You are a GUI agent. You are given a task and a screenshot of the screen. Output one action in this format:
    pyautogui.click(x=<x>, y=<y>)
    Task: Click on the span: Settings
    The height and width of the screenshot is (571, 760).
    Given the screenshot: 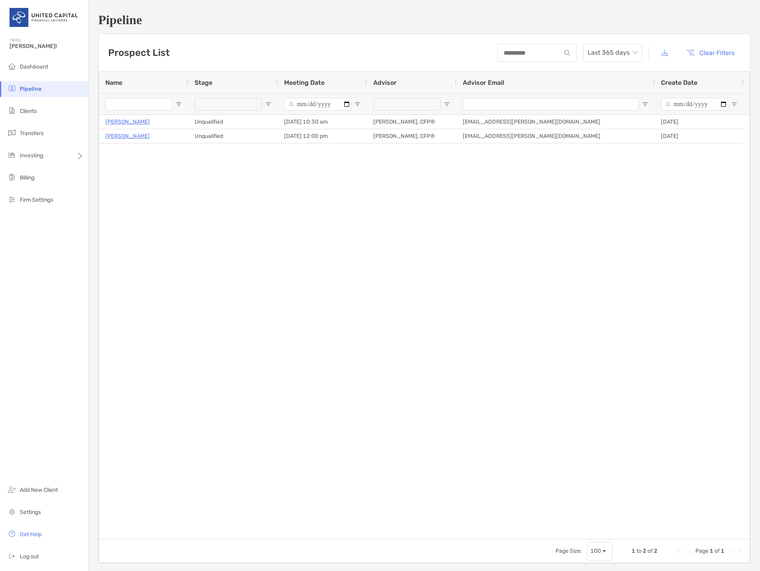 What is the action you would take?
    pyautogui.click(x=30, y=512)
    